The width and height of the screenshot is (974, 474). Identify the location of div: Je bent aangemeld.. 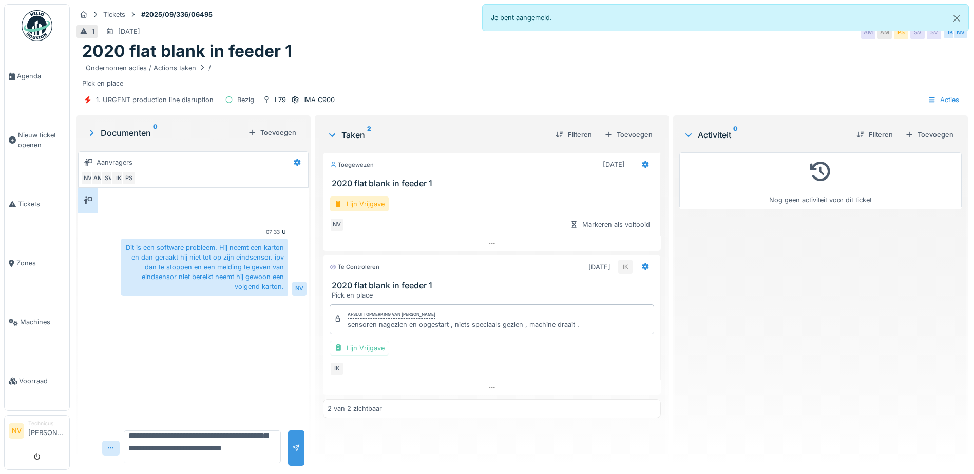
(725, 17).